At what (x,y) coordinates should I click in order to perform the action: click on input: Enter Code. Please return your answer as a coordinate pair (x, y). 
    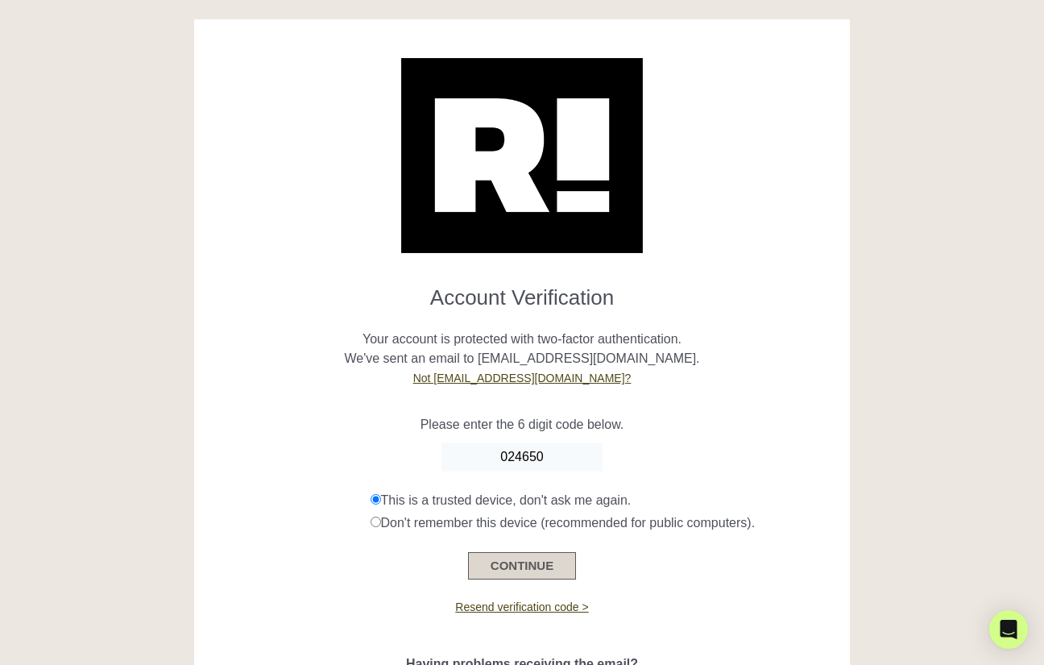
    Looking at the image, I should click on (522, 457).